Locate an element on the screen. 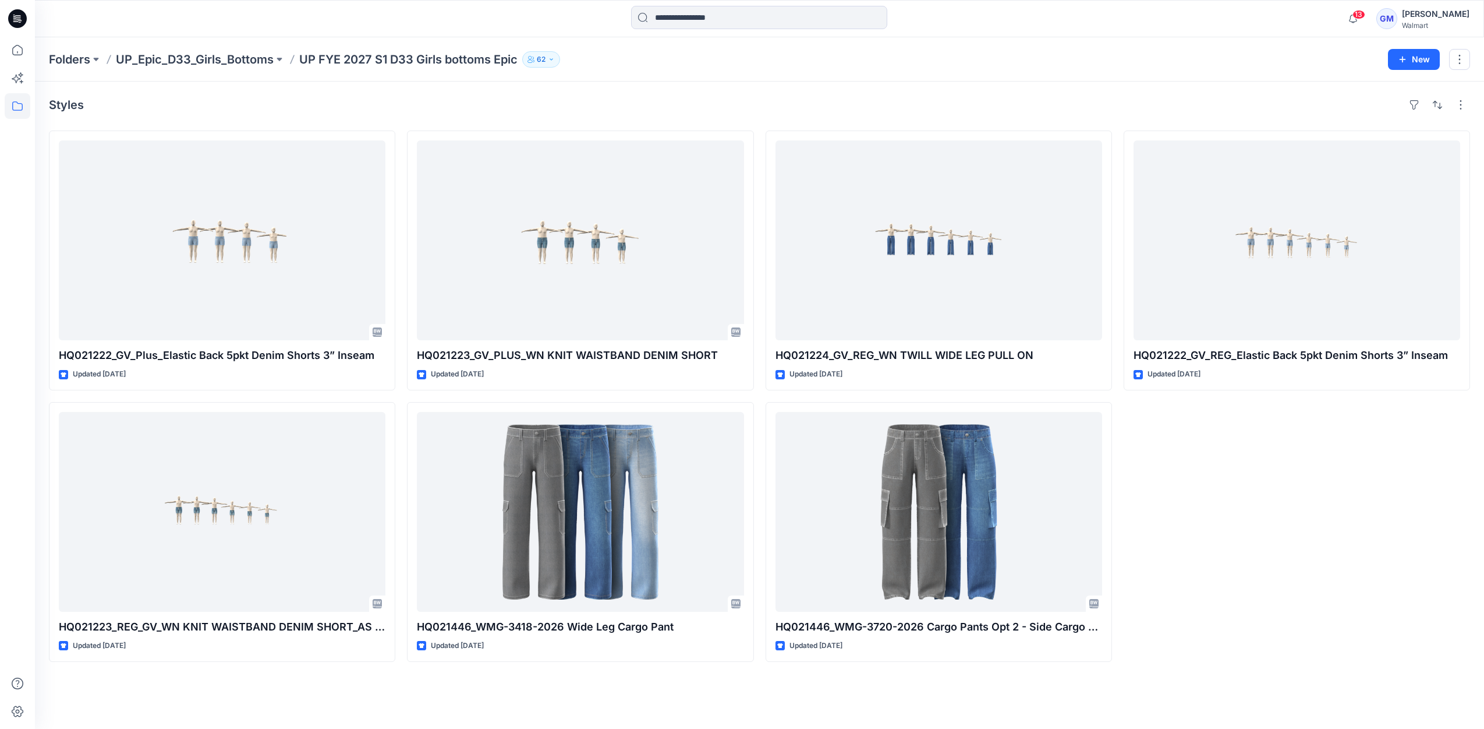 The width and height of the screenshot is (1484, 729). p: HQ021222_GV_Plus_Elastic Back 5pkt Denim Shorts 3” Inseam is located at coordinates (222, 355).